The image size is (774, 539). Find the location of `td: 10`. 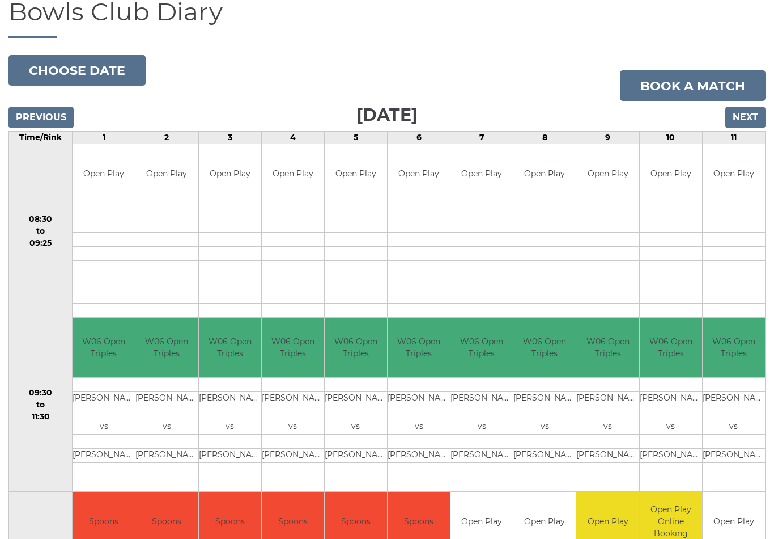

td: 10 is located at coordinates (671, 138).